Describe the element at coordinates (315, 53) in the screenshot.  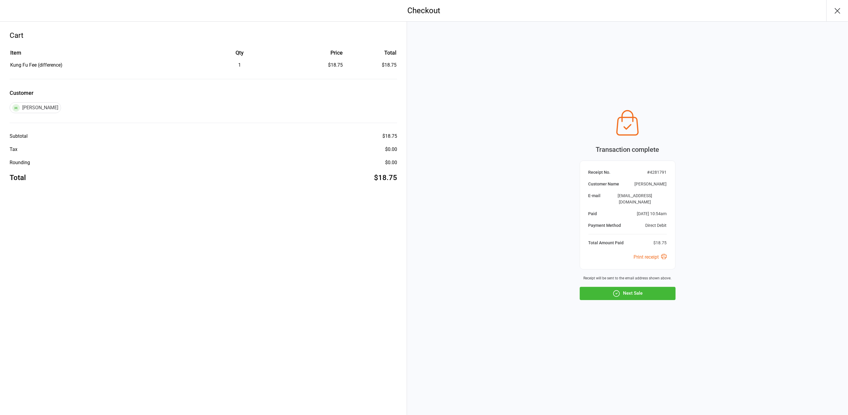
I see `div: Price` at that location.